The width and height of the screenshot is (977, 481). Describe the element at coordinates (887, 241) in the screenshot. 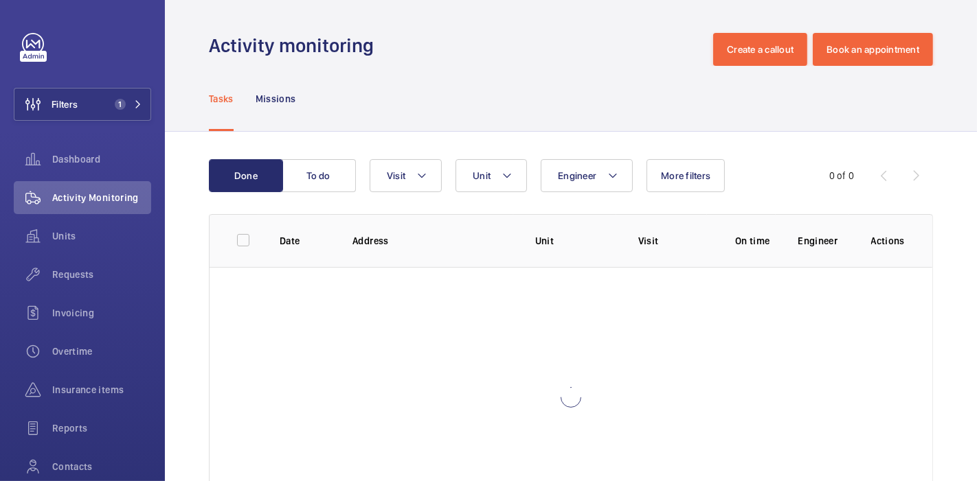

I see `p: Actions` at that location.